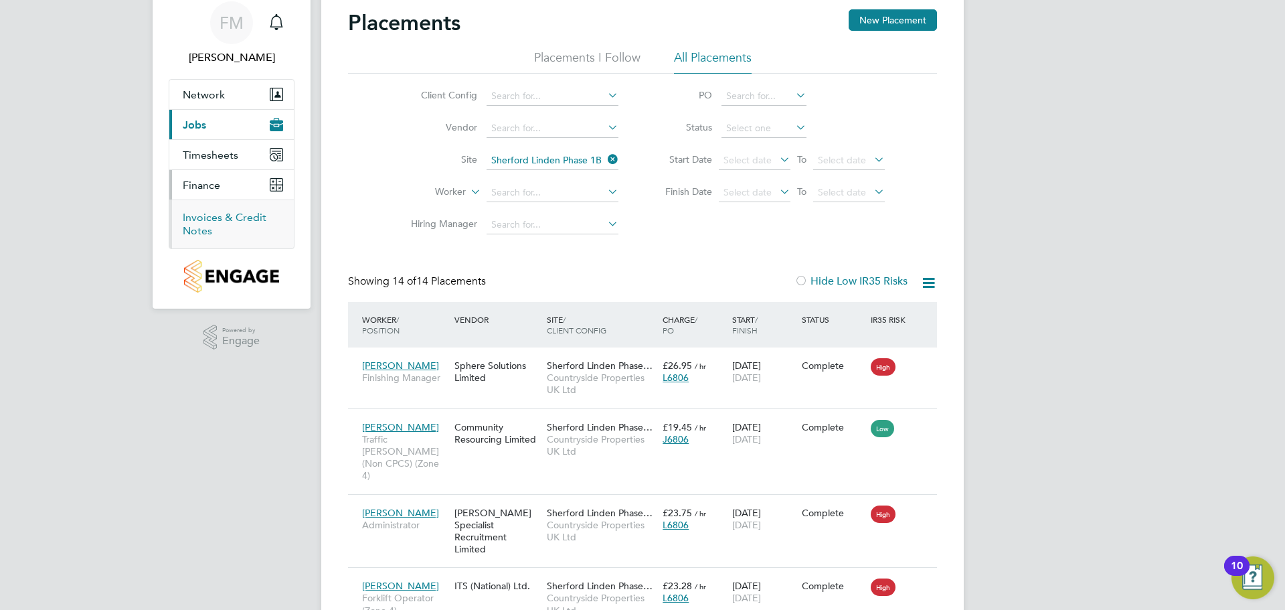 The width and height of the screenshot is (1285, 610). I want to click on button: Open Resource Center, 10 new notifications, so click(1253, 577).